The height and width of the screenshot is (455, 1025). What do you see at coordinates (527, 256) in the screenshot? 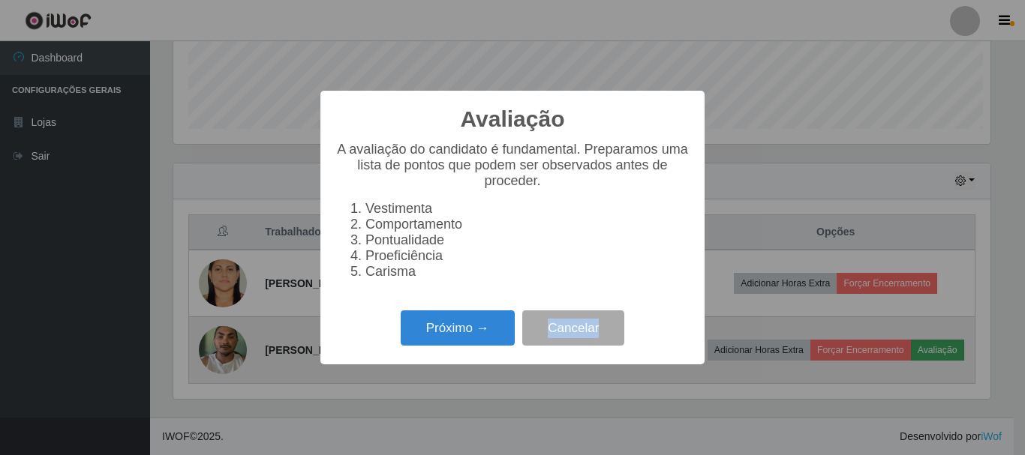
I see `li: Proeficiência` at bounding box center [527, 256].